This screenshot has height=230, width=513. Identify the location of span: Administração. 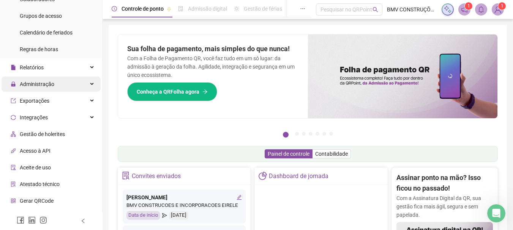
(37, 84).